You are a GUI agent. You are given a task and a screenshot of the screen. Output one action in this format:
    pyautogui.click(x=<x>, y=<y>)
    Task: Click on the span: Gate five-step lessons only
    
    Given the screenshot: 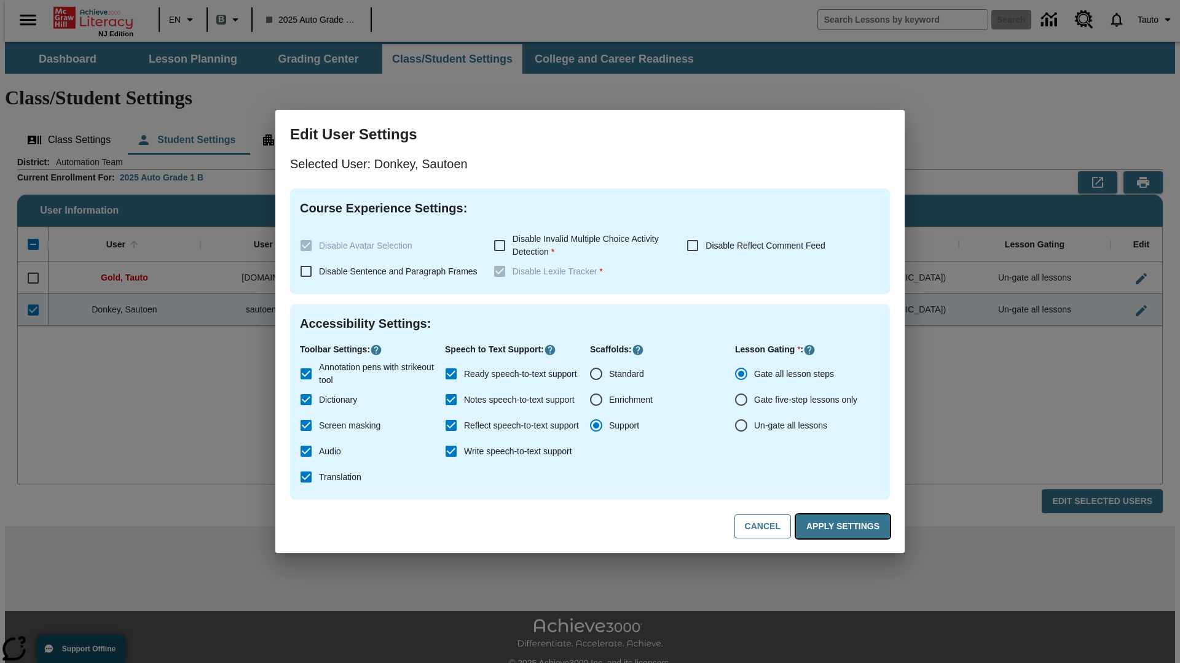 What is the action you would take?
    pyautogui.click(x=805, y=400)
    